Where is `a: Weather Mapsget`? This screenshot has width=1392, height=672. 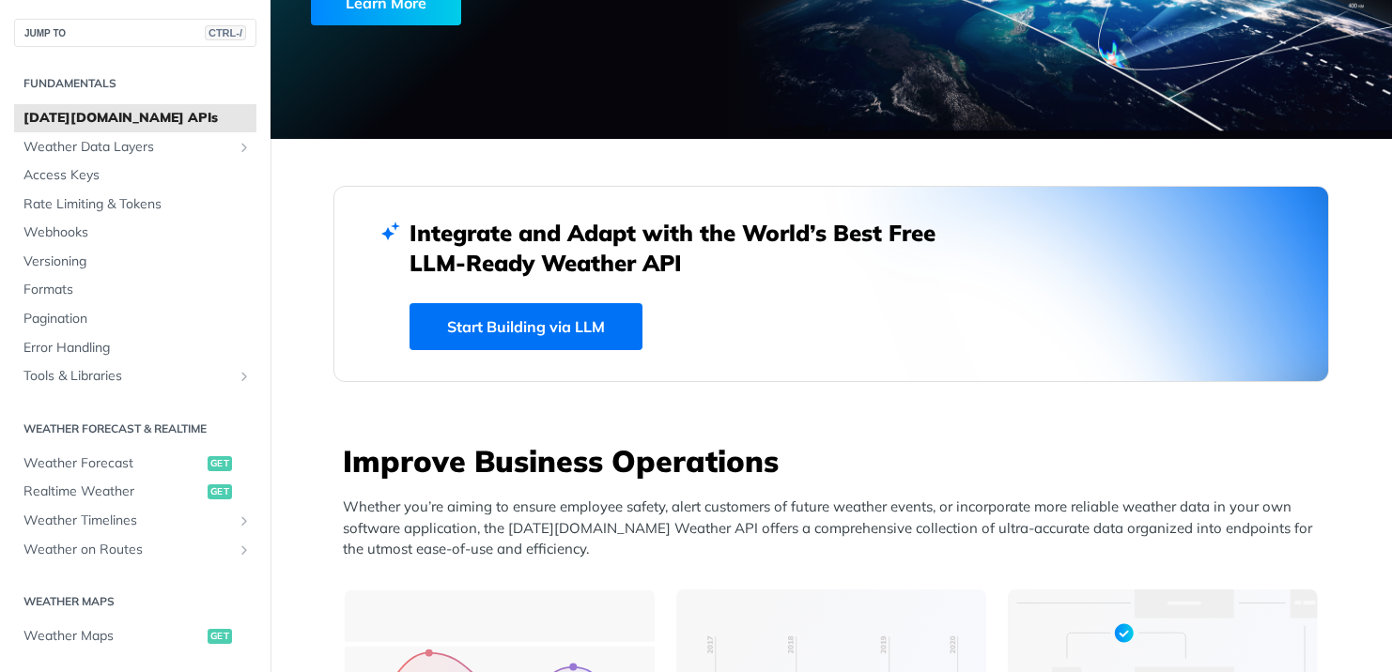 a: Weather Mapsget is located at coordinates (135, 637).